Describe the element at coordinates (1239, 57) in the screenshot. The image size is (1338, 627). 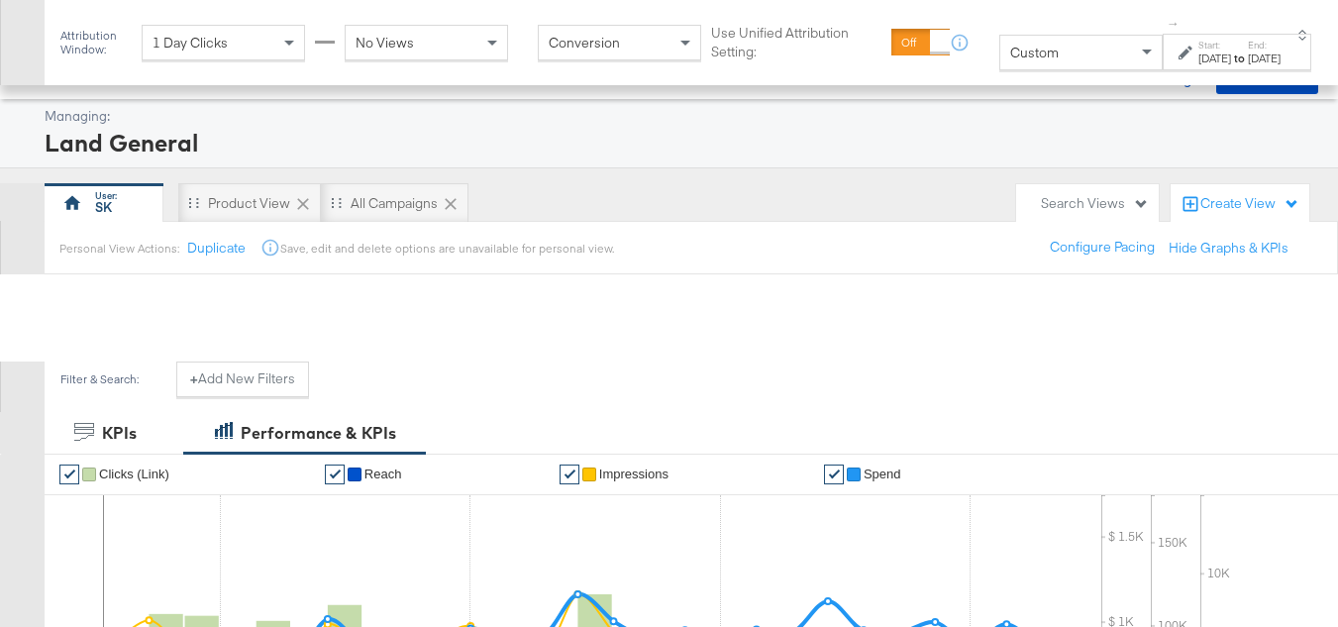
I see `strong: to` at that location.